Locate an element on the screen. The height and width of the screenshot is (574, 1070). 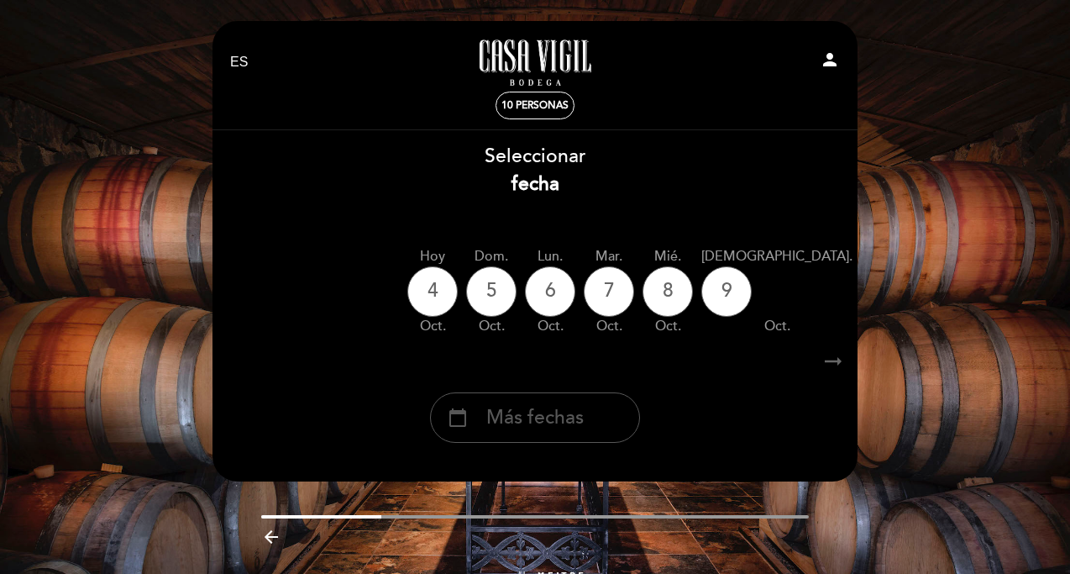
i: person is located at coordinates (830, 60).